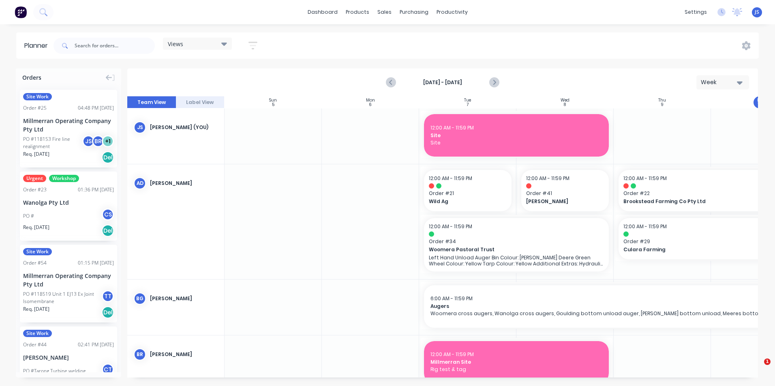  Describe the element at coordinates (152, 102) in the screenshot. I see `button: Team View` at that location.